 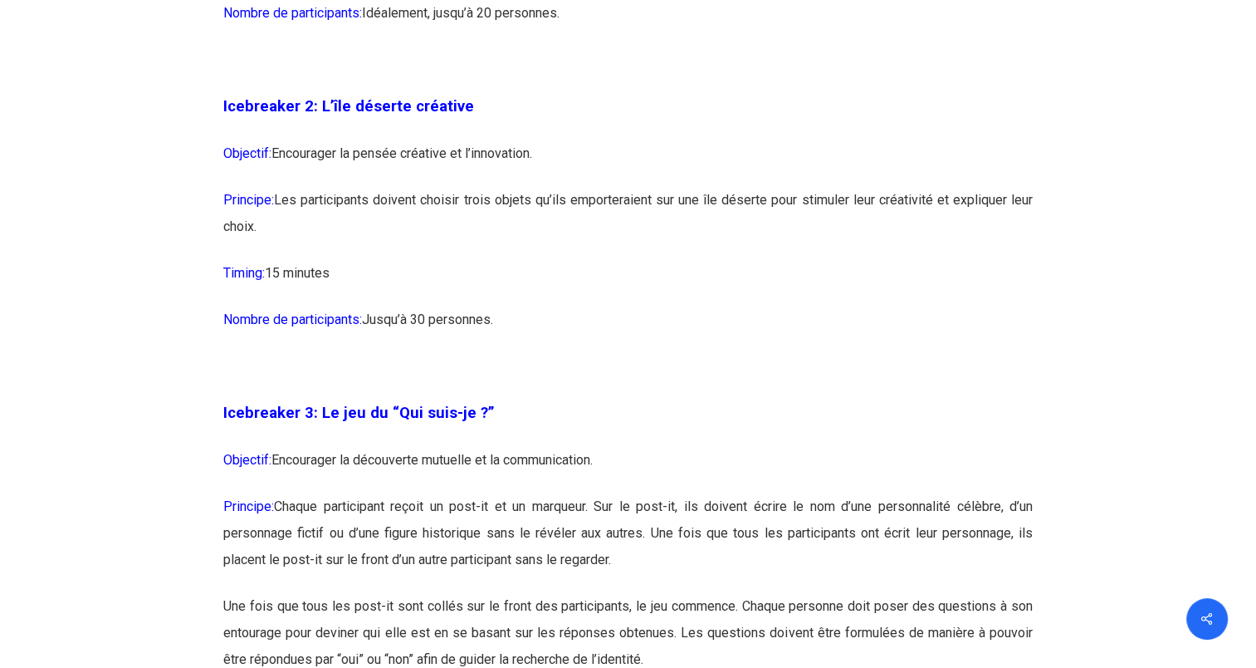 I want to click on p: Jusqu’à 30 personnes., so click(x=628, y=330).